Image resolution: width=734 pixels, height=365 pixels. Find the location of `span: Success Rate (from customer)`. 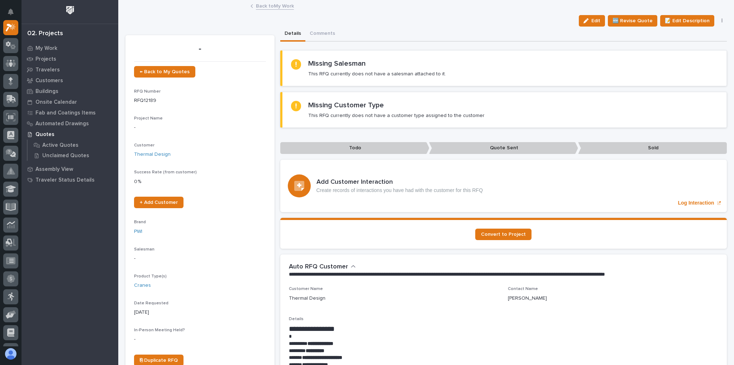

span: Success Rate (from customer) is located at coordinates (165, 172).